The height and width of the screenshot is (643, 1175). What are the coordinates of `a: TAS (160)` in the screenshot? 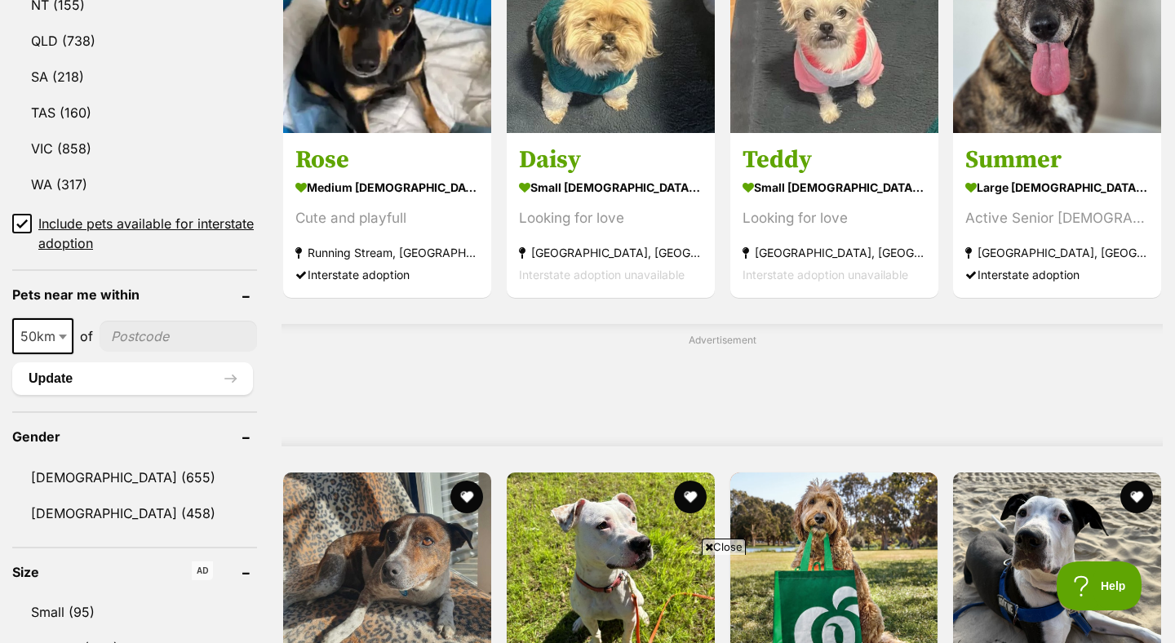 It's located at (135, 113).